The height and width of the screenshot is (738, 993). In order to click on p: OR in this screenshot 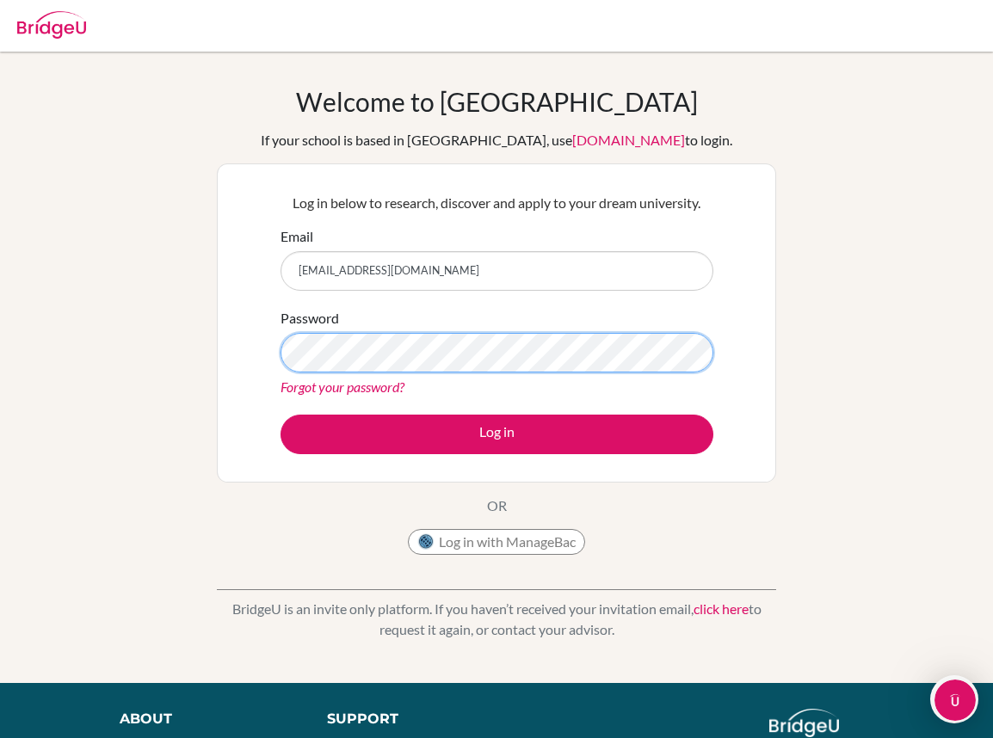, I will do `click(497, 506)`.